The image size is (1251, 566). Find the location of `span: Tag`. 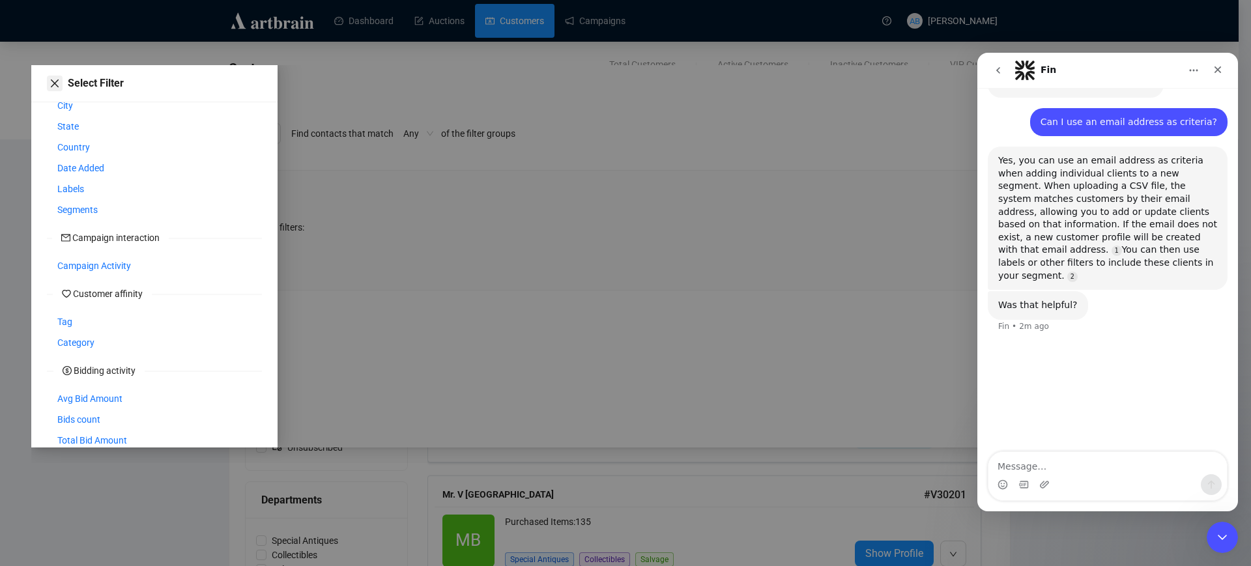

span: Tag is located at coordinates (65, 322).